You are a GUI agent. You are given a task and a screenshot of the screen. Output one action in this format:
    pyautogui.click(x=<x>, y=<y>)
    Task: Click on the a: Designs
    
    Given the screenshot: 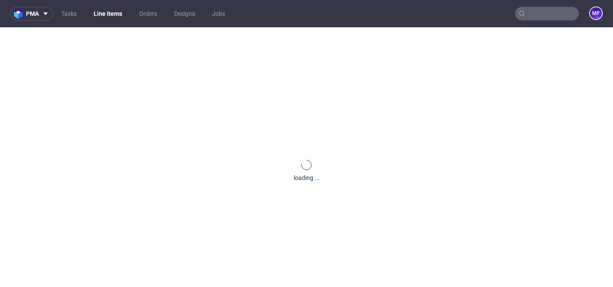 What is the action you would take?
    pyautogui.click(x=184, y=14)
    